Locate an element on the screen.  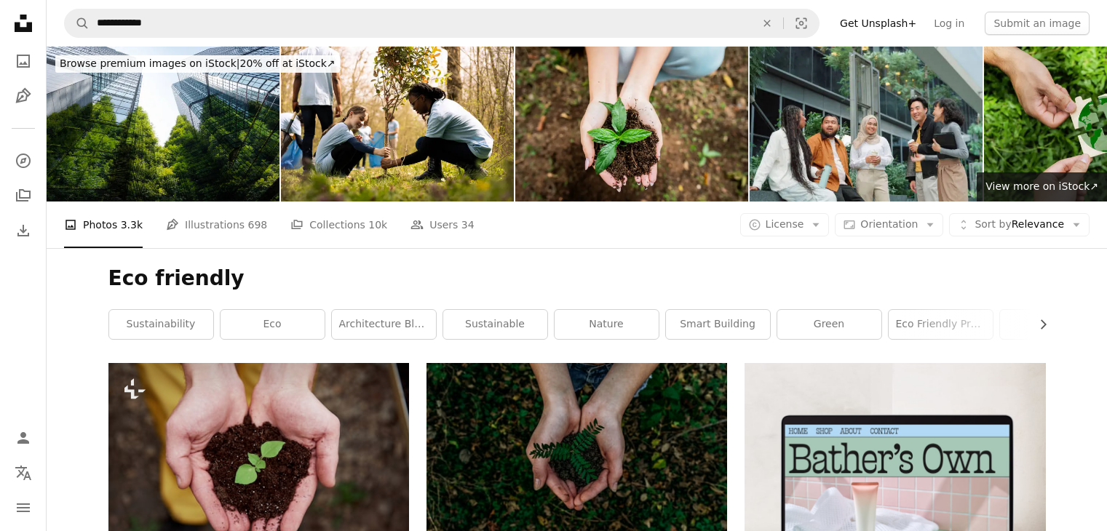
span: 10k is located at coordinates (378, 225).